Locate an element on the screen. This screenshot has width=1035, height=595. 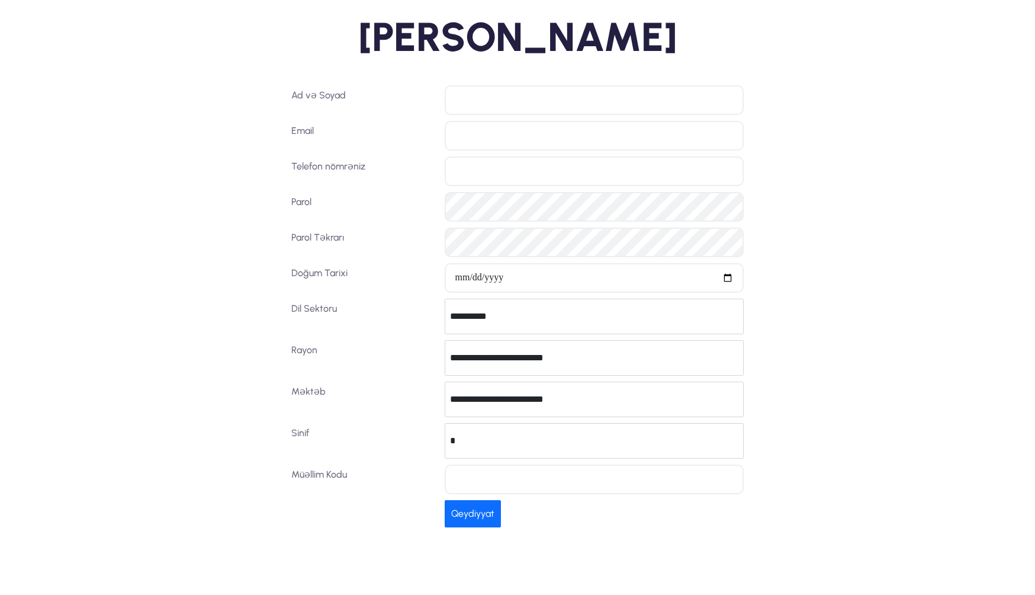
label: Müəllim Kodu is located at coordinates (364, 479).